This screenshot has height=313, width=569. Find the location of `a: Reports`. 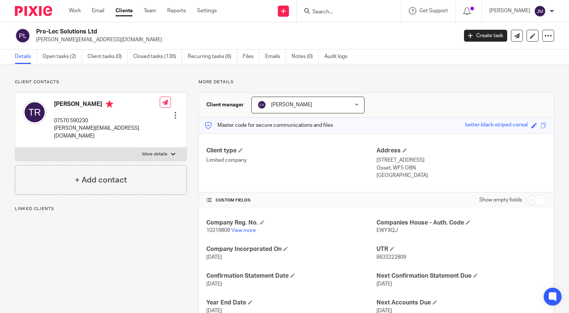

a: Reports is located at coordinates (176, 11).